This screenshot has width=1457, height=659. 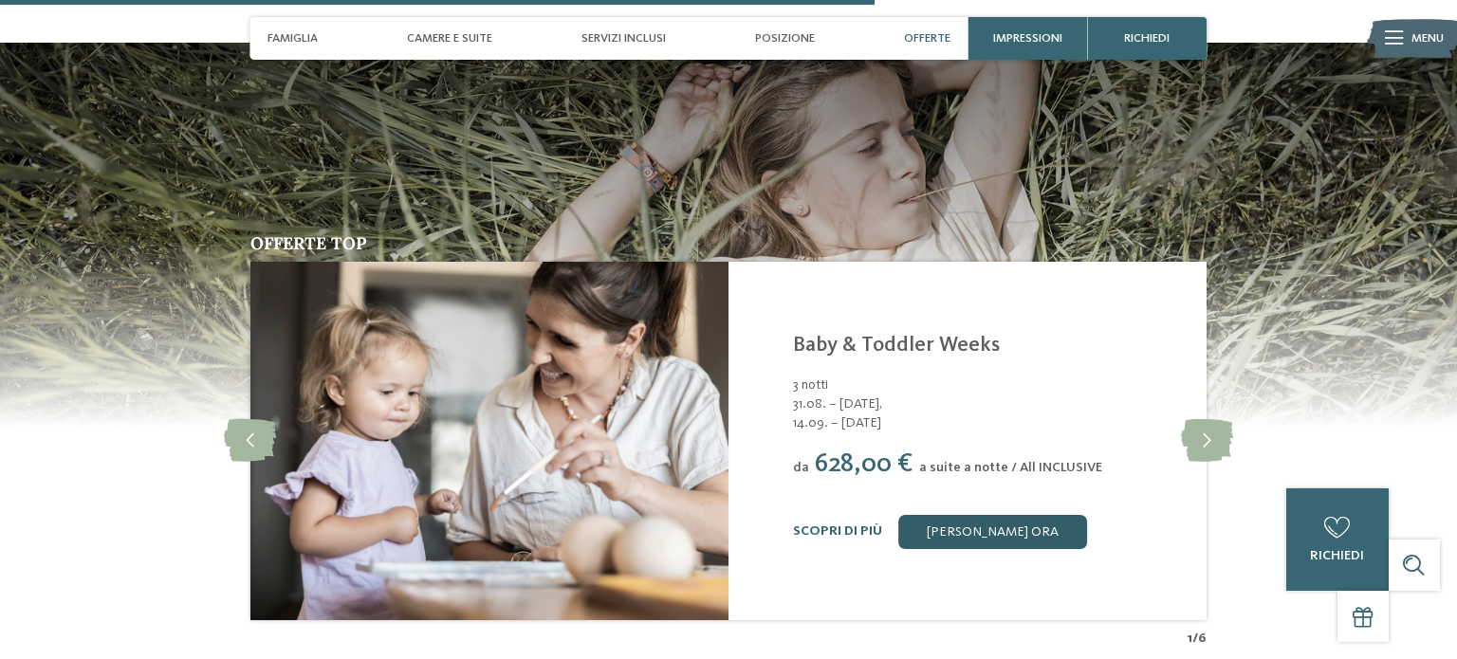 What do you see at coordinates (927, 38) in the screenshot?
I see `span: Offerte` at bounding box center [927, 38].